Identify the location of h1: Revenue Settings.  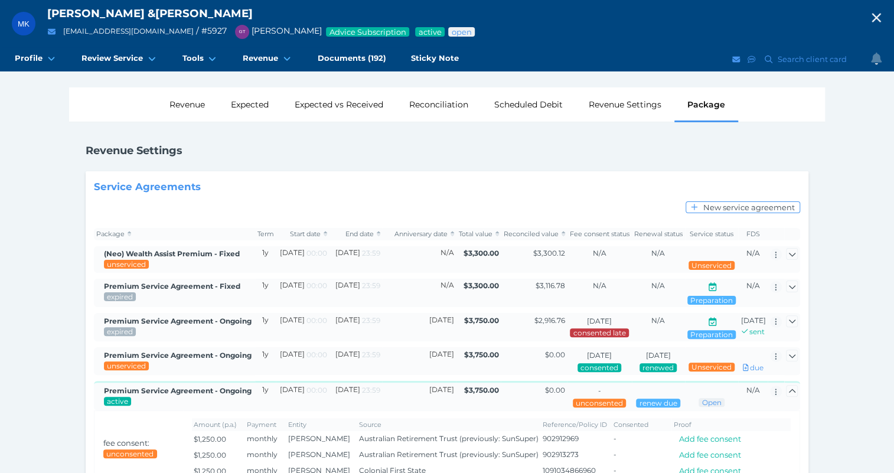
(134, 151).